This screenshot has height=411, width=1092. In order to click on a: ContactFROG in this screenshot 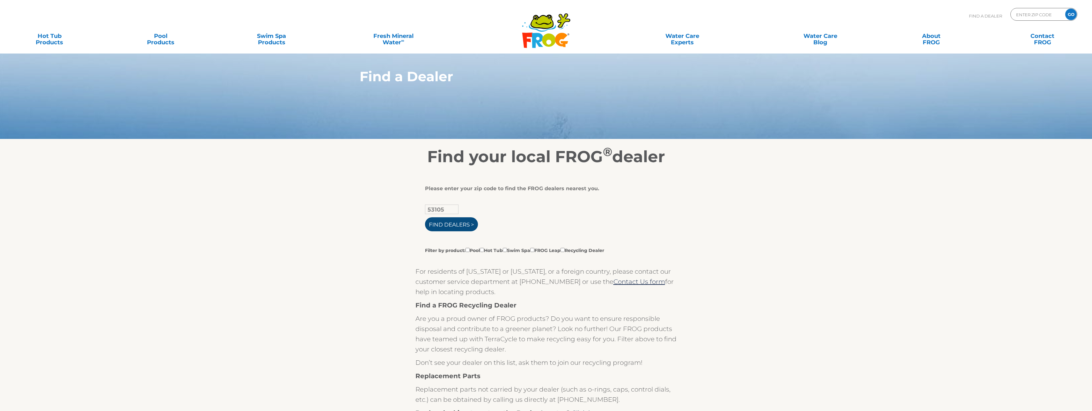, I will do `click(1042, 36)`.